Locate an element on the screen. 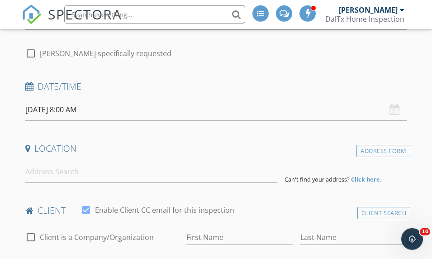 The height and width of the screenshot is (259, 432). span: 10 is located at coordinates (425, 232).